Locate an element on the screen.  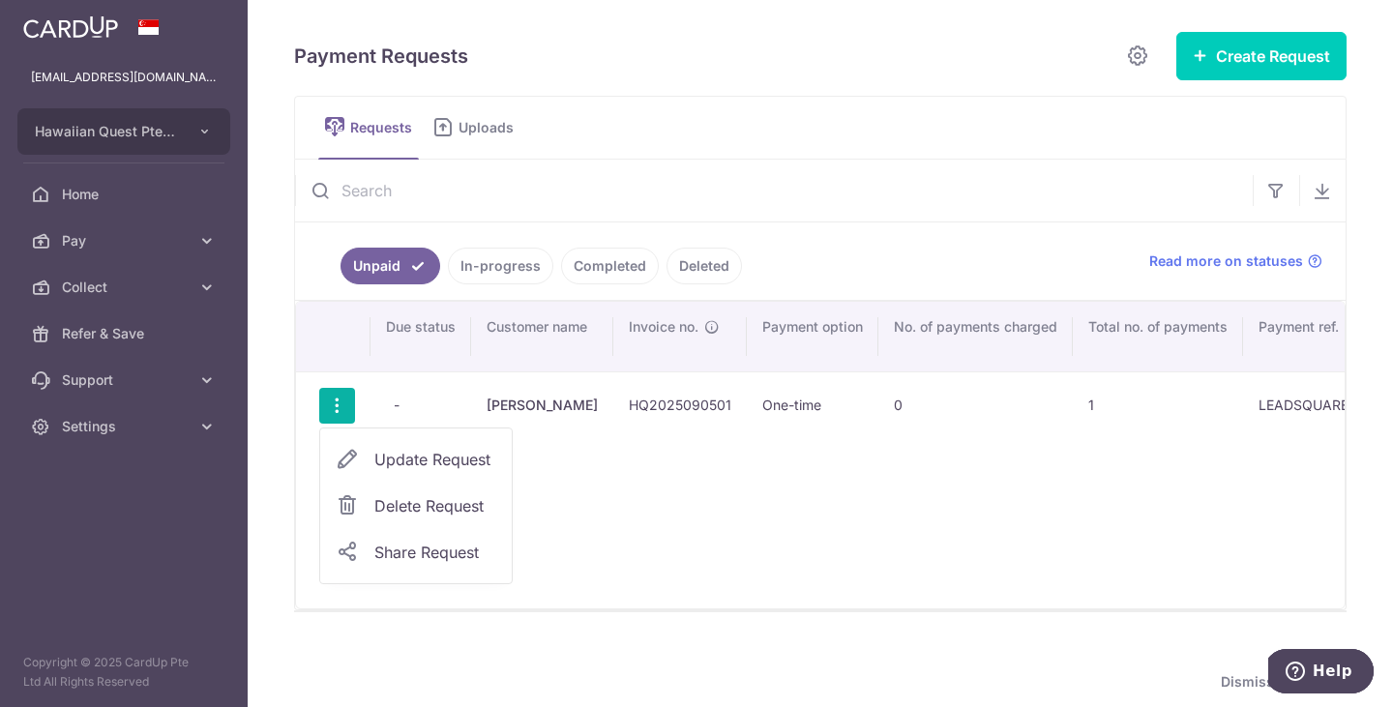
span: No. of payments charged is located at coordinates (975, 327).